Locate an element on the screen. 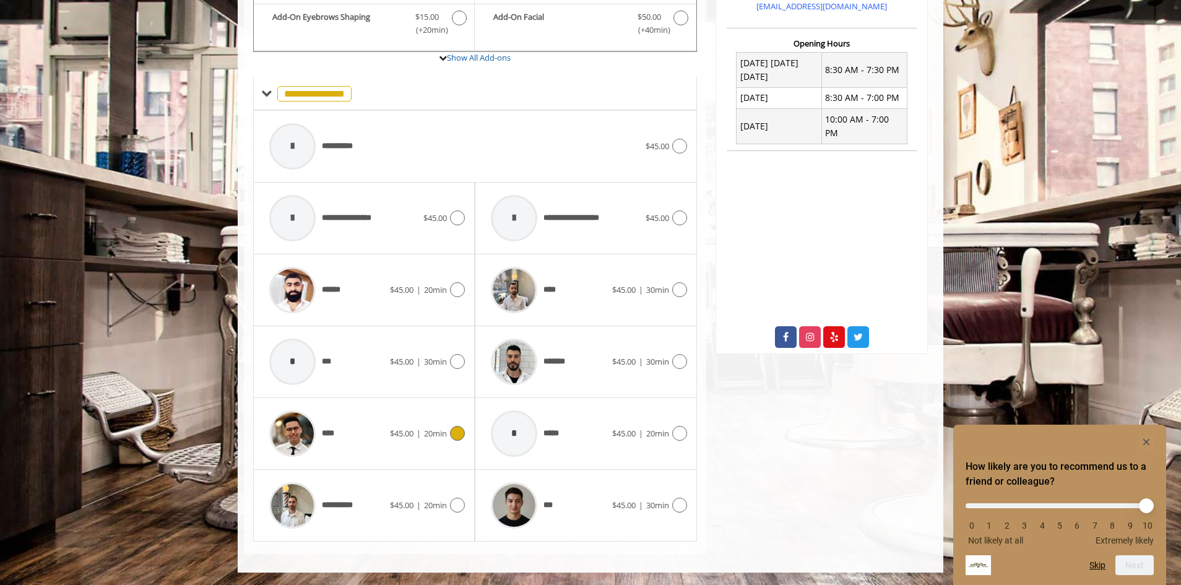 The image size is (1181, 585). a: Show All Add-ons is located at coordinates (478, 58).